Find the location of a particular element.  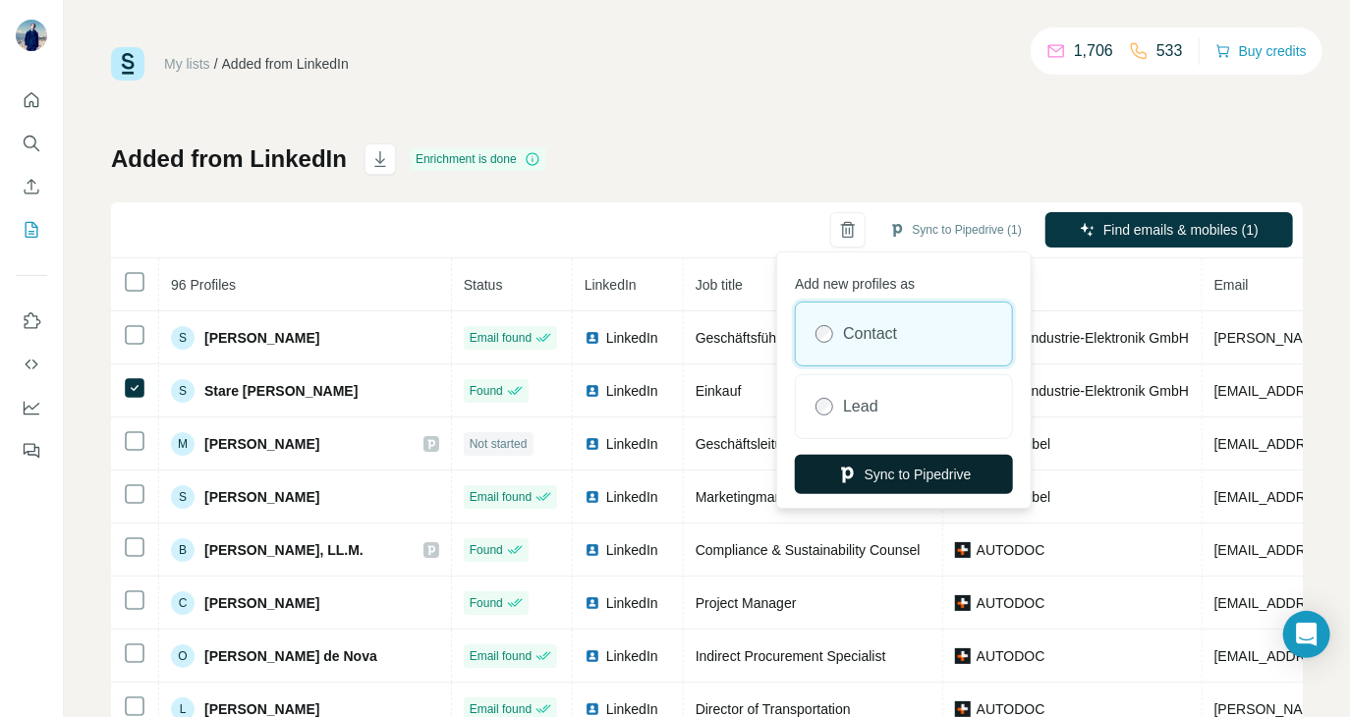

p: Add new profiles as is located at coordinates (904, 280).